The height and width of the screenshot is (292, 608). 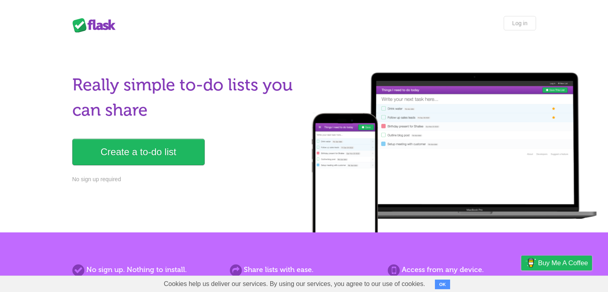 I want to click on p: No sign up required, so click(x=186, y=179).